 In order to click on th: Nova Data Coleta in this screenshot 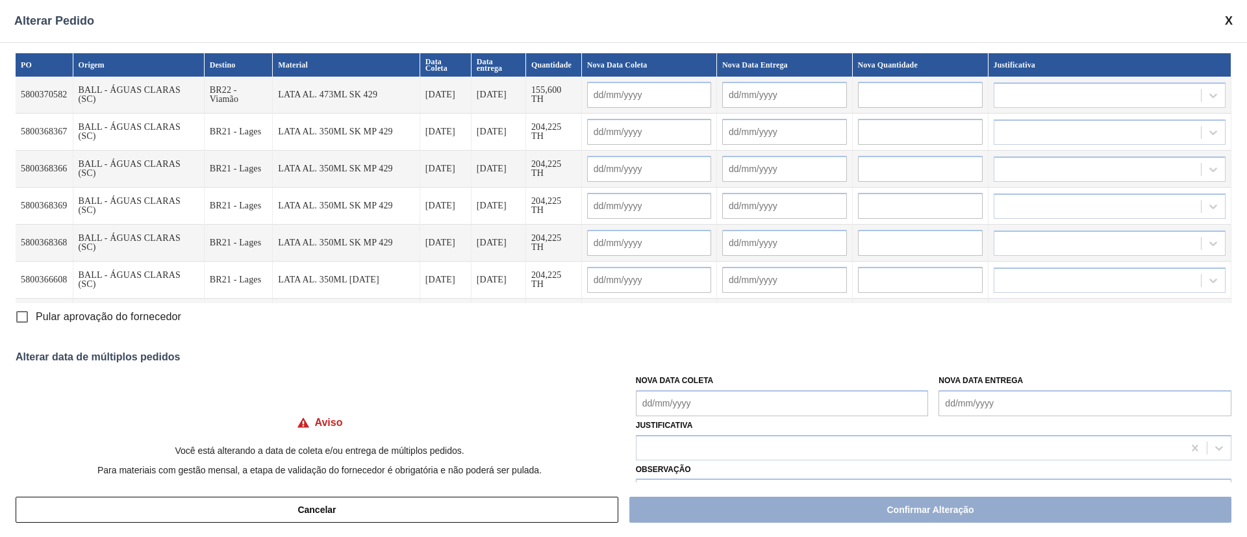, I will do `click(649, 65)`.